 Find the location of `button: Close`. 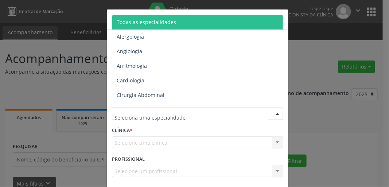

button: Close is located at coordinates (281, 18).